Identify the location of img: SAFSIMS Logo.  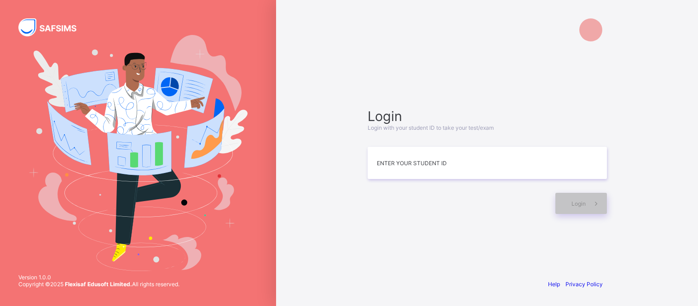
(53, 27).